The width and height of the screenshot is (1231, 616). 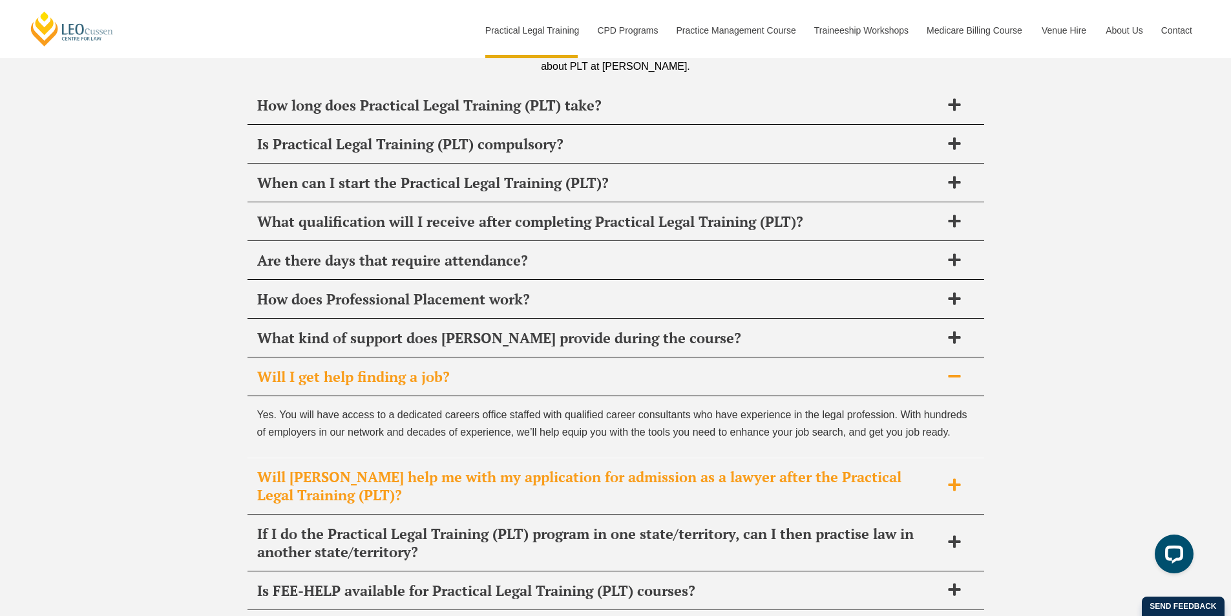 I want to click on a: Practice Management Course, so click(x=735, y=30).